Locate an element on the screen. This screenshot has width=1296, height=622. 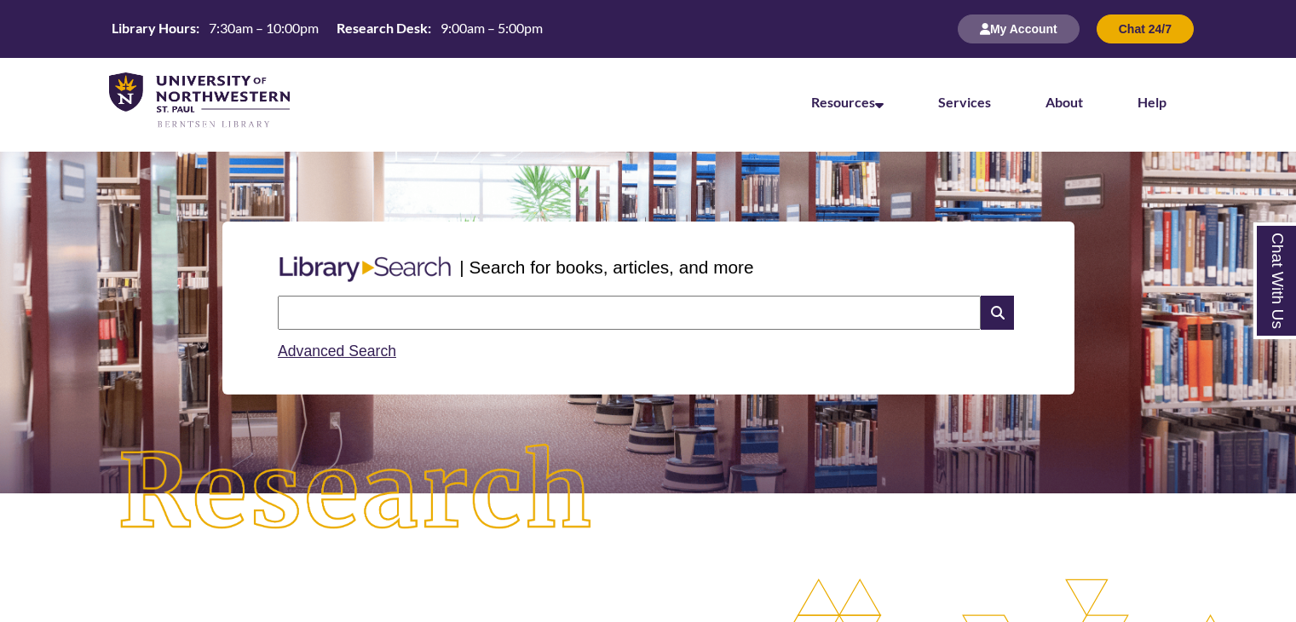
a: Help is located at coordinates (1152, 101).